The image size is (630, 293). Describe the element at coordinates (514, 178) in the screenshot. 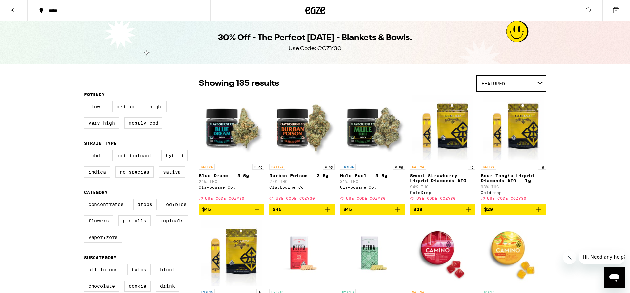

I see `p: Sour Tangie Liquid Diamonds AIO - 1g` at that location.